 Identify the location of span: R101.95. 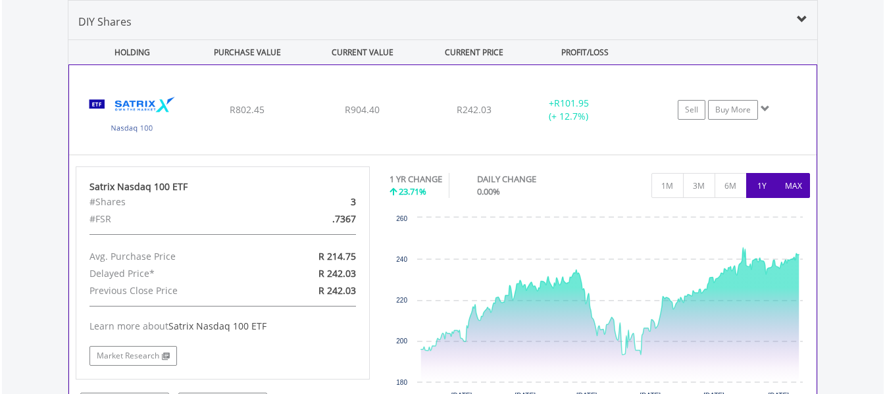
(571, 103).